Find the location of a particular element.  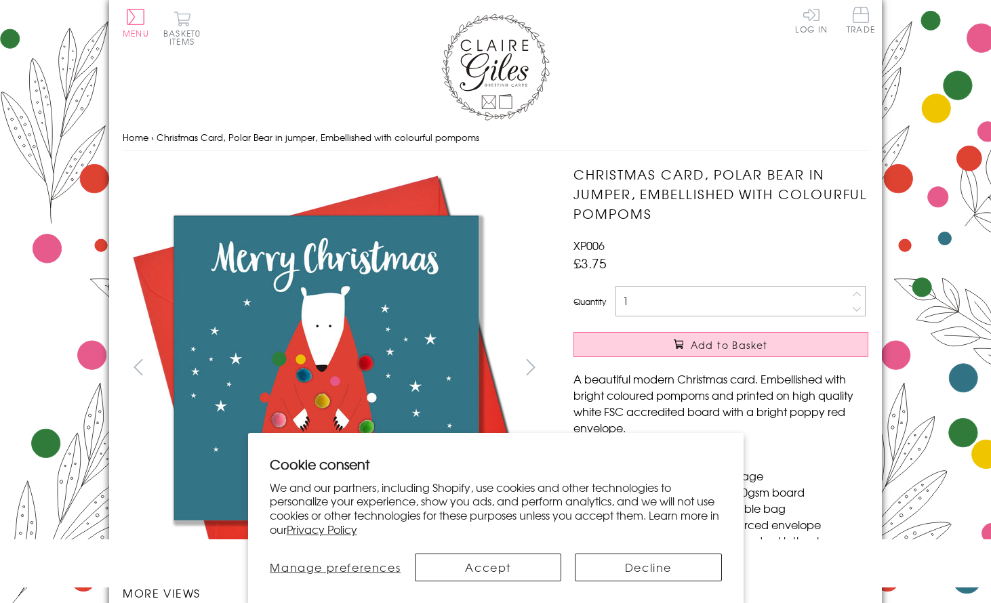

span: Manage preferences is located at coordinates (335, 567).